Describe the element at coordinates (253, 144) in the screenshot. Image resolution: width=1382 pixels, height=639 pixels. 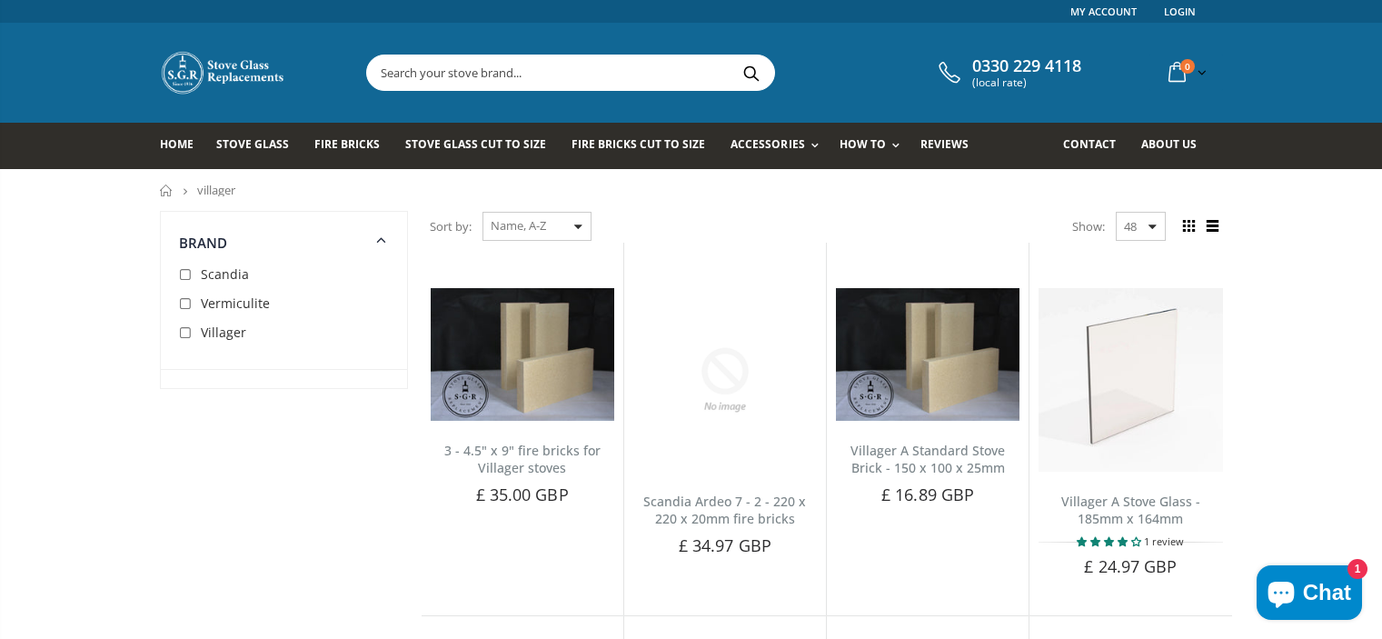
I see `span: Stove Glass` at that location.